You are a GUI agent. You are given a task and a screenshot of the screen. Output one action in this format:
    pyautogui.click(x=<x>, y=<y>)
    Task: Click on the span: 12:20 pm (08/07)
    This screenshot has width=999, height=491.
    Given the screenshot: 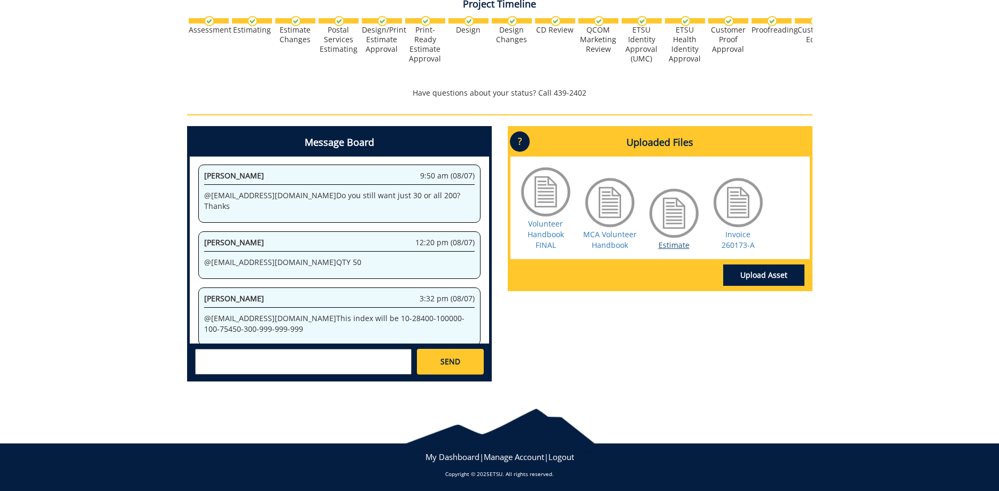 What is the action you would take?
    pyautogui.click(x=445, y=243)
    